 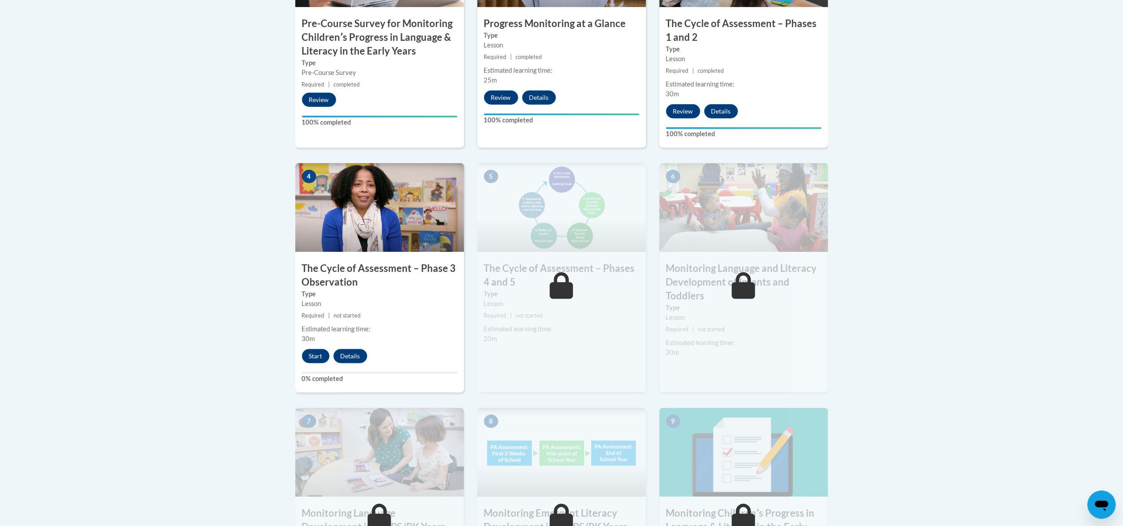 What do you see at coordinates (491, 177) in the screenshot?
I see `span: 5` at bounding box center [491, 177].